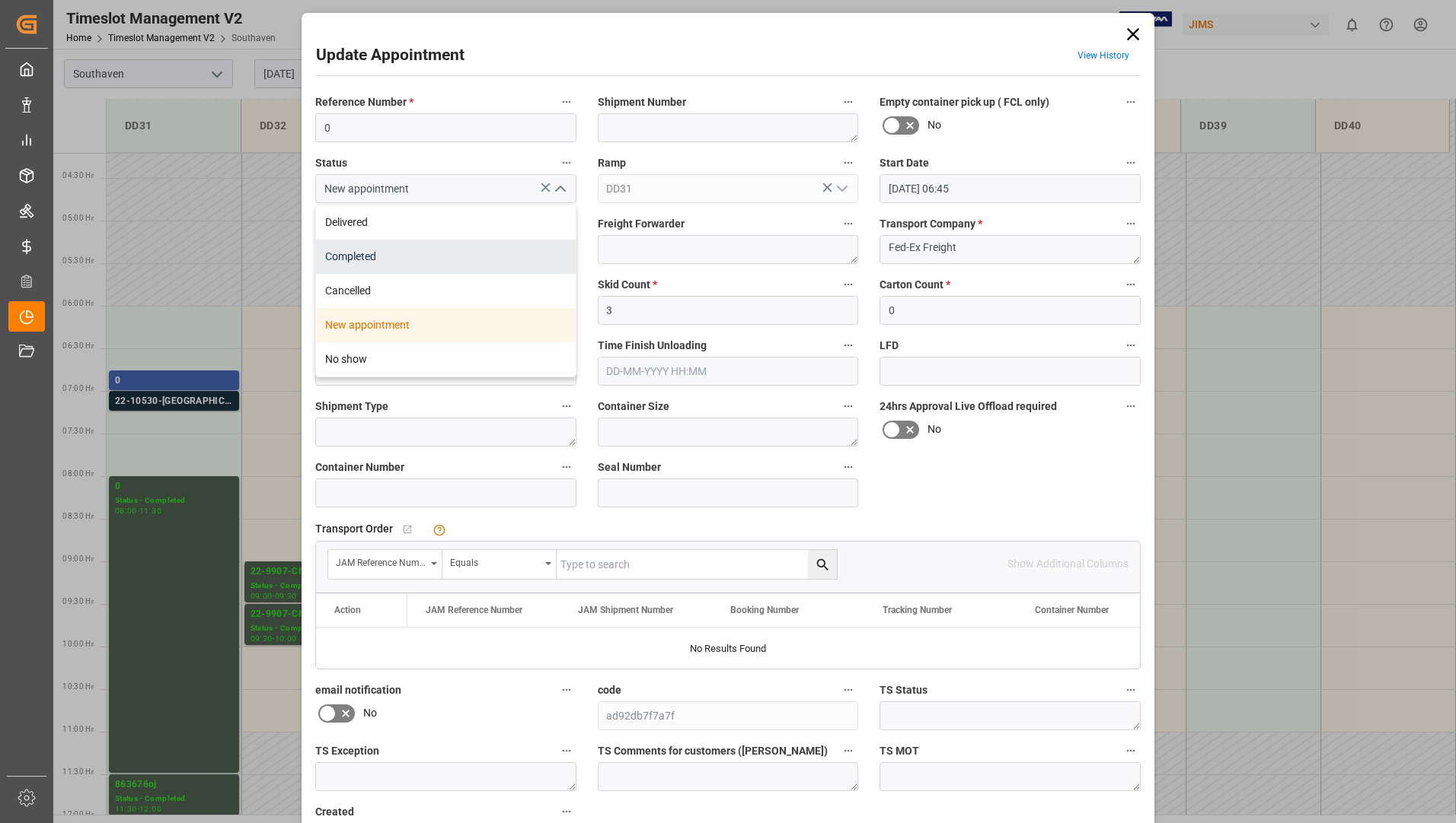  Describe the element at coordinates (764, 611) in the screenshot. I see `span: Booking Number` at that location.